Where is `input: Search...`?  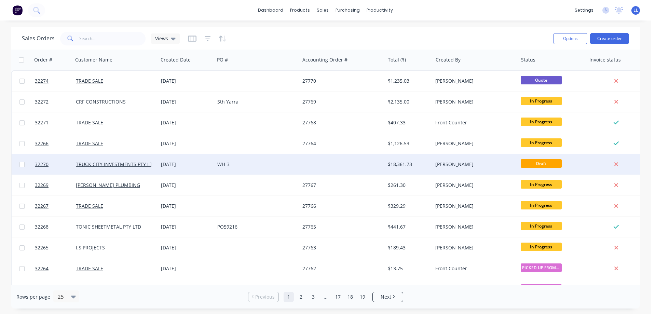 input: Search... is located at coordinates (112, 39).